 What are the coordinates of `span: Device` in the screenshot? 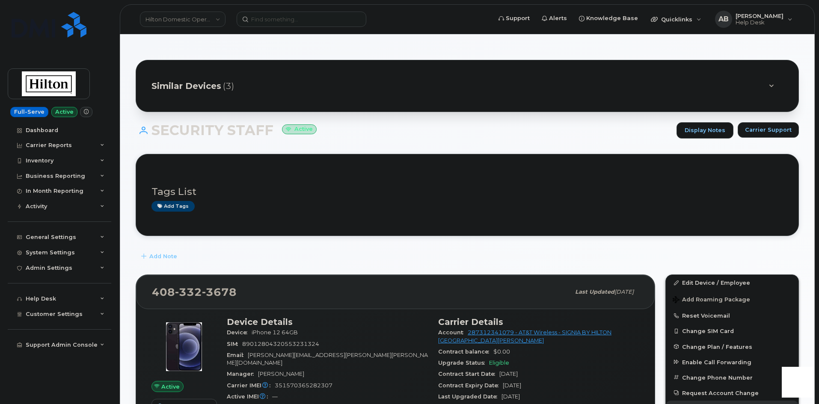 It's located at (239, 332).